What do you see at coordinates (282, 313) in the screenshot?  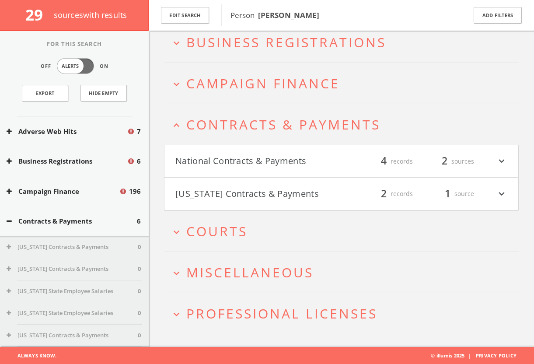 I see `span: Professional Licenses` at bounding box center [282, 313].